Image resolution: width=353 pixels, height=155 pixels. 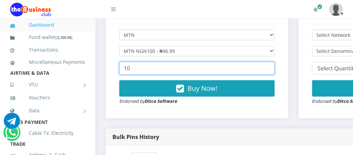 What do you see at coordinates (197, 68) in the screenshot?
I see `input: Enter Quantity` at bounding box center [197, 68].